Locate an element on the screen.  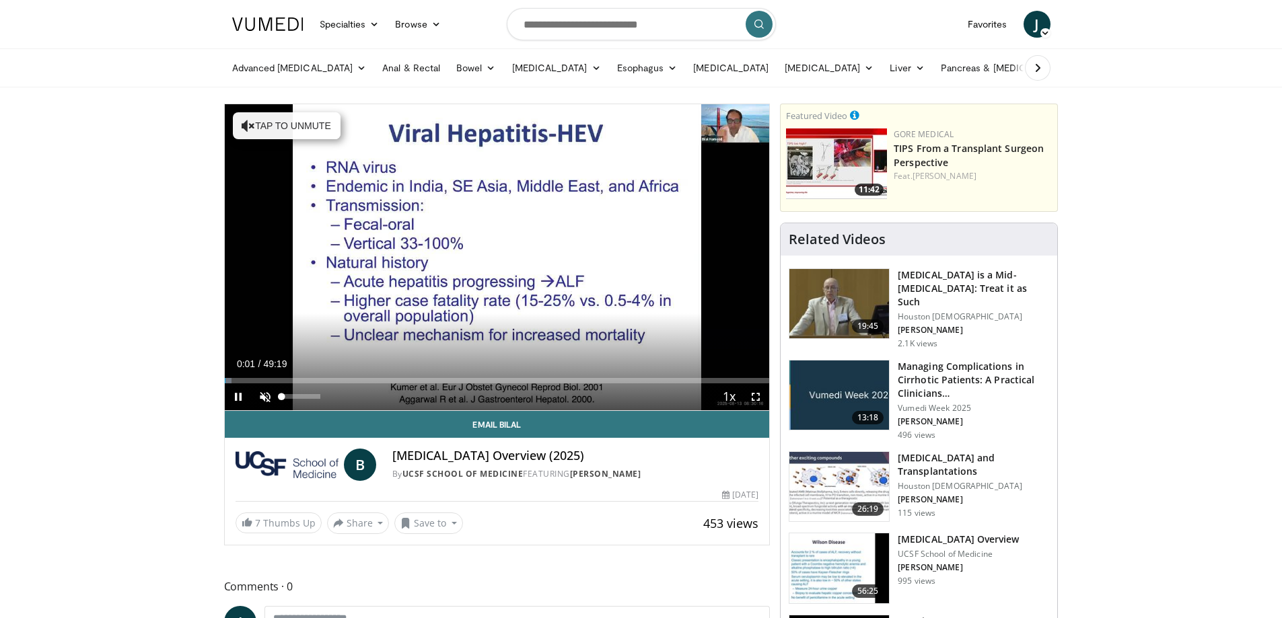
span: 453 views is located at coordinates (731, 524).